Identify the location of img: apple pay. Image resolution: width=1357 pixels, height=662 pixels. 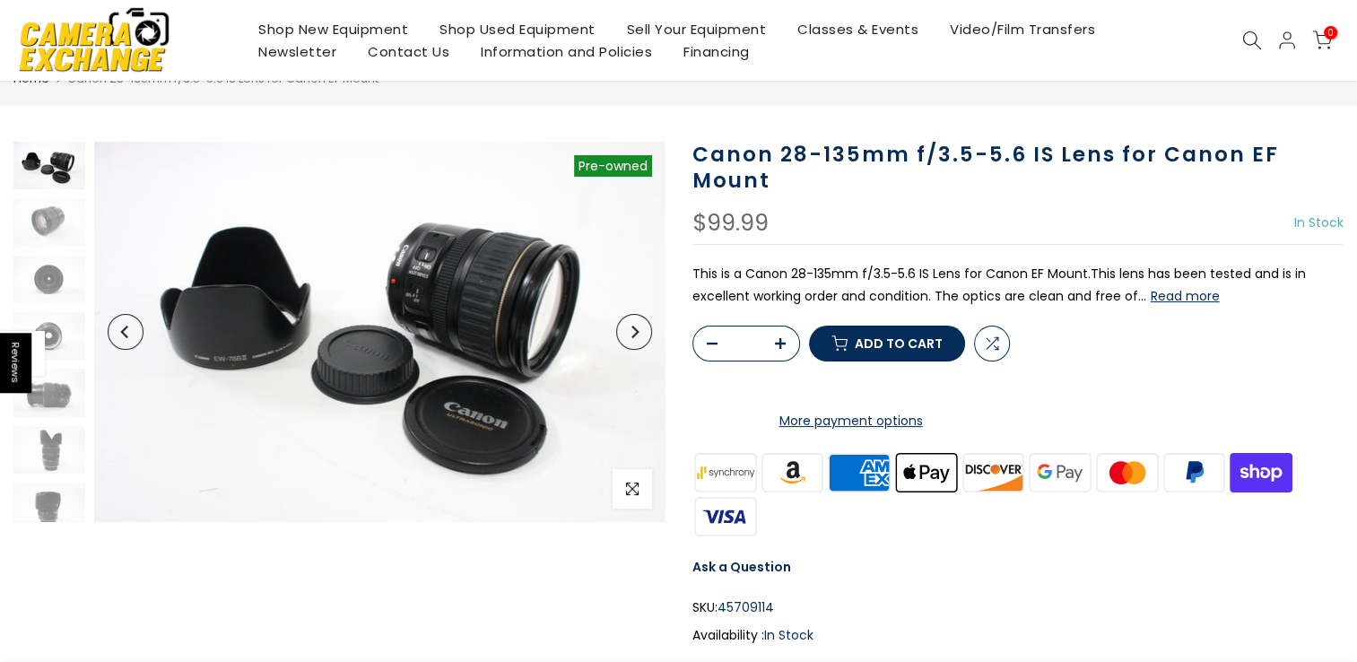
(926, 472).